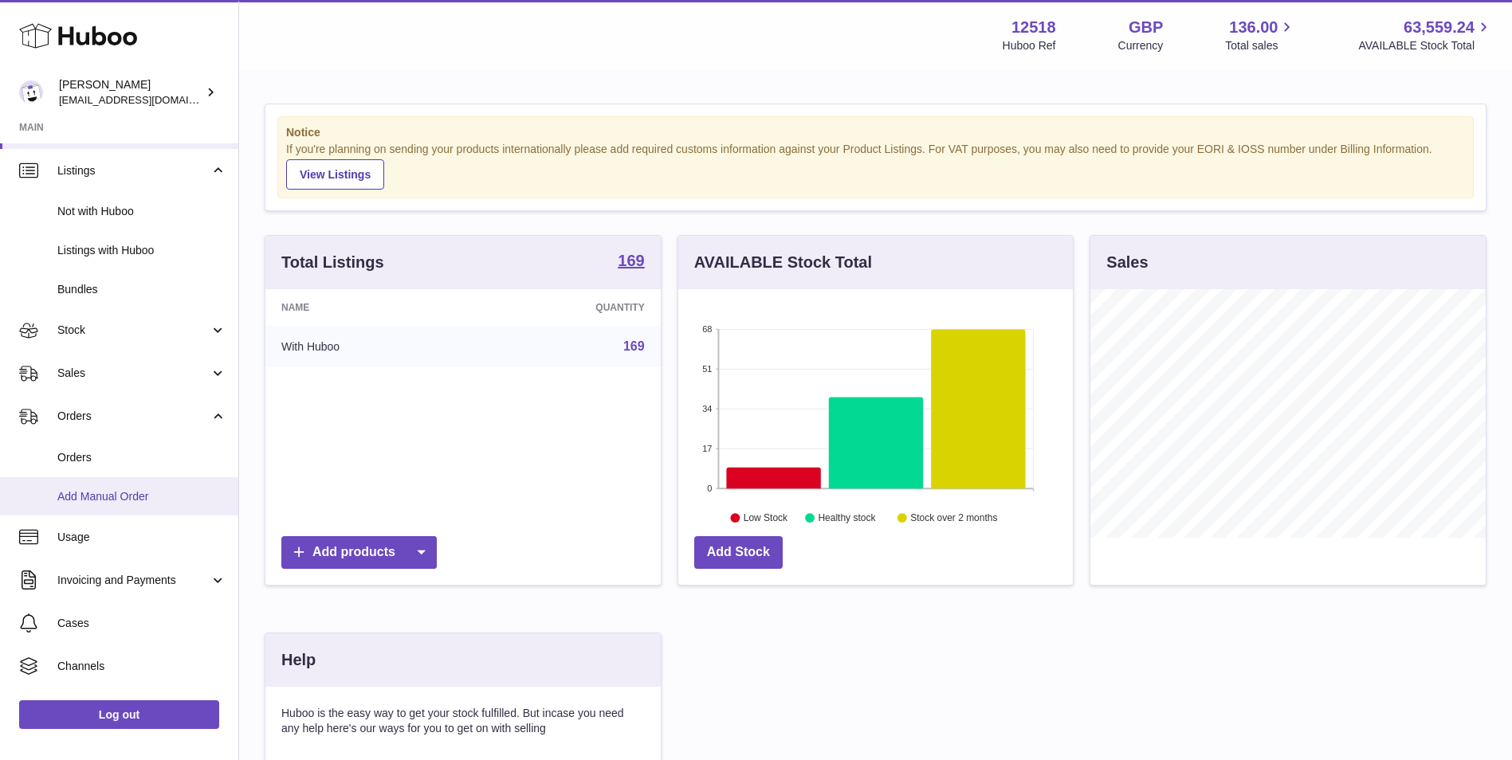 The image size is (1512, 760). I want to click on span: Add Manual Order, so click(142, 497).